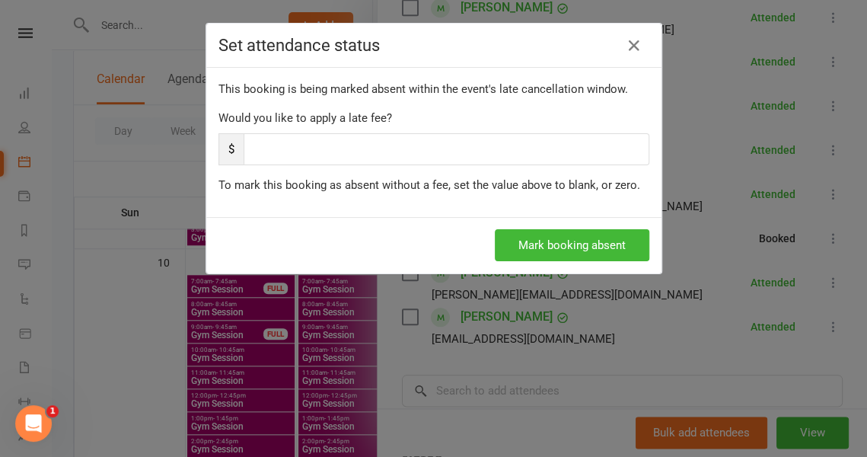 This screenshot has width=867, height=457. I want to click on div: This booking is being marked absent within the event's late cancellation window., so click(434, 89).